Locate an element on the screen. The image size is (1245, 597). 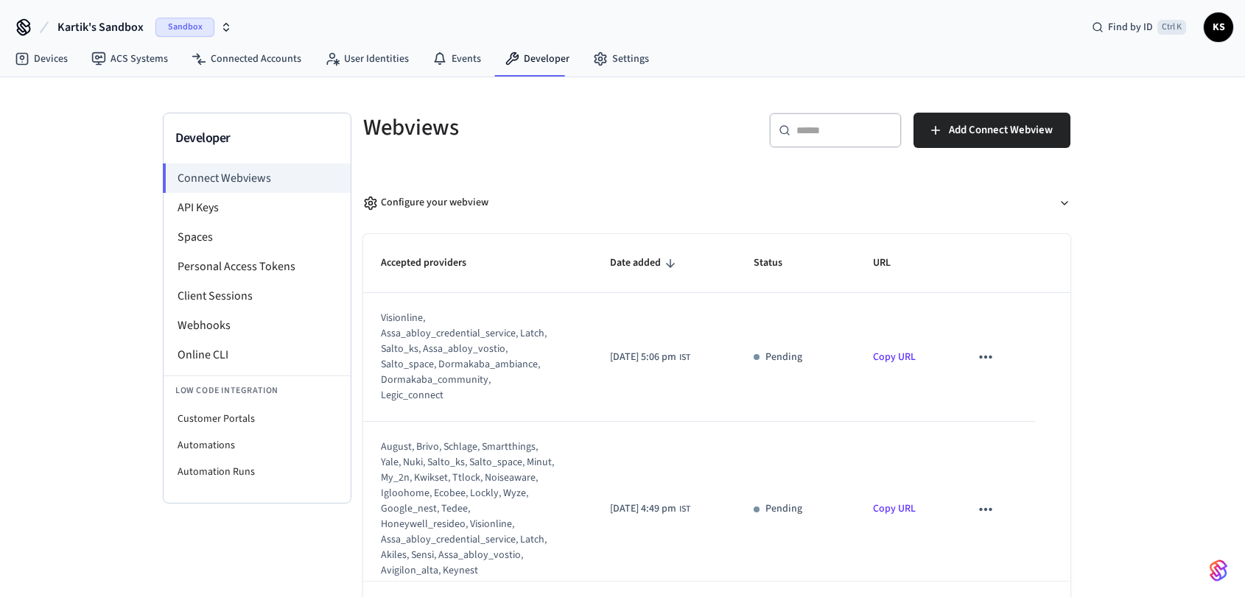
li: Client Sessions is located at coordinates (257, 296).